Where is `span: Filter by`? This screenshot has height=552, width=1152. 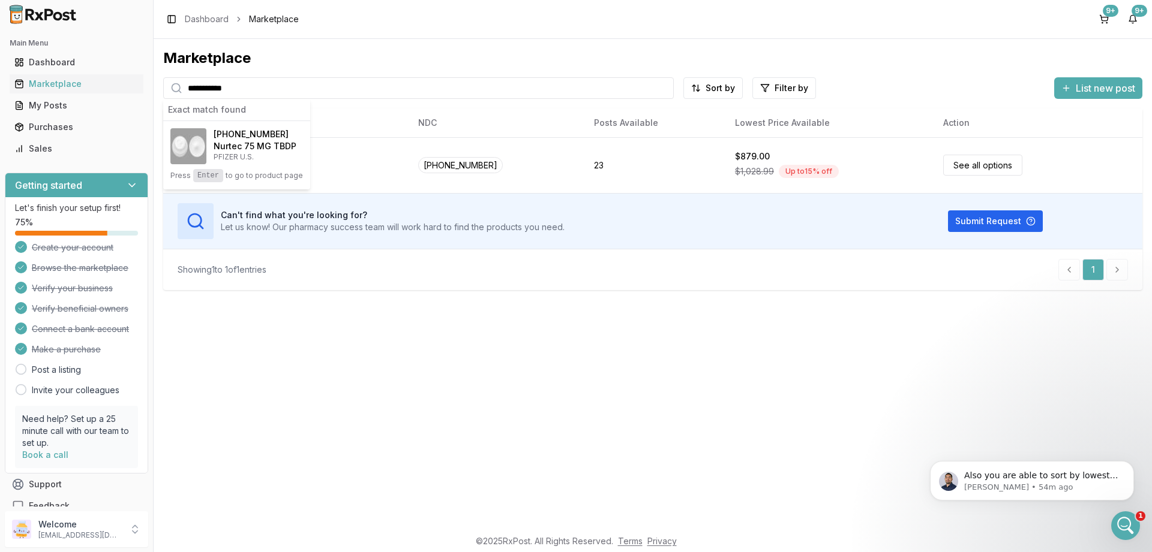 span: Filter by is located at coordinates (791, 88).